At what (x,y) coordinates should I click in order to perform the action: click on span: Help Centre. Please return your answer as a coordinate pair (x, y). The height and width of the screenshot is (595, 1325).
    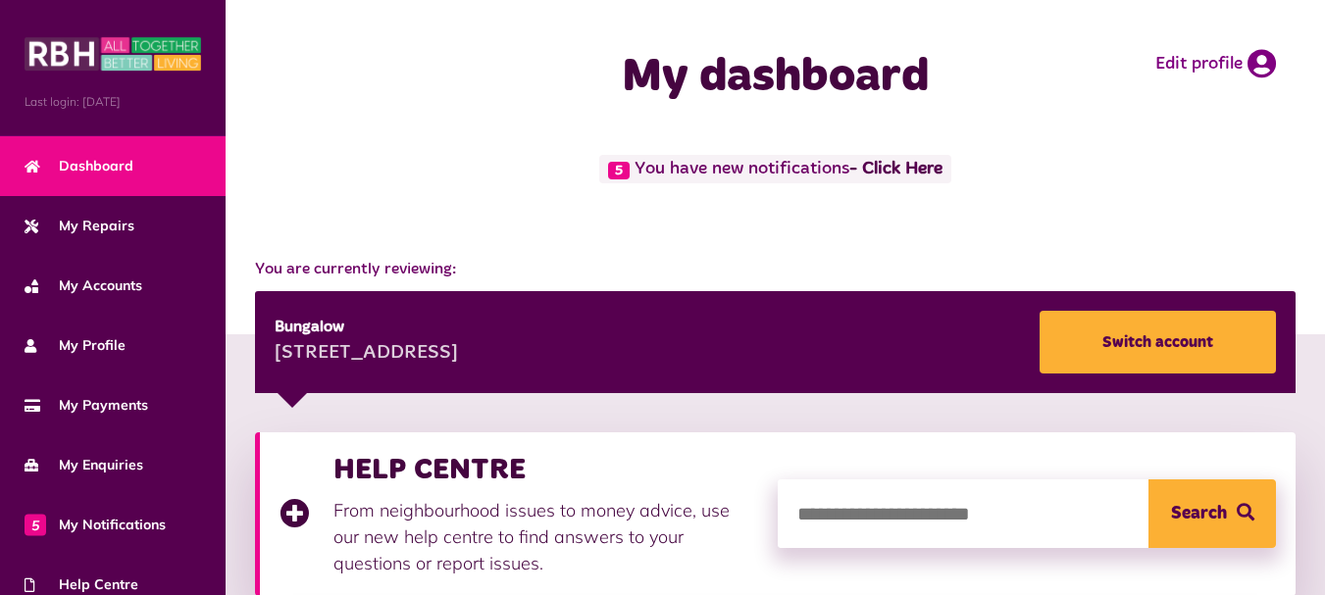
    Looking at the image, I should click on (81, 585).